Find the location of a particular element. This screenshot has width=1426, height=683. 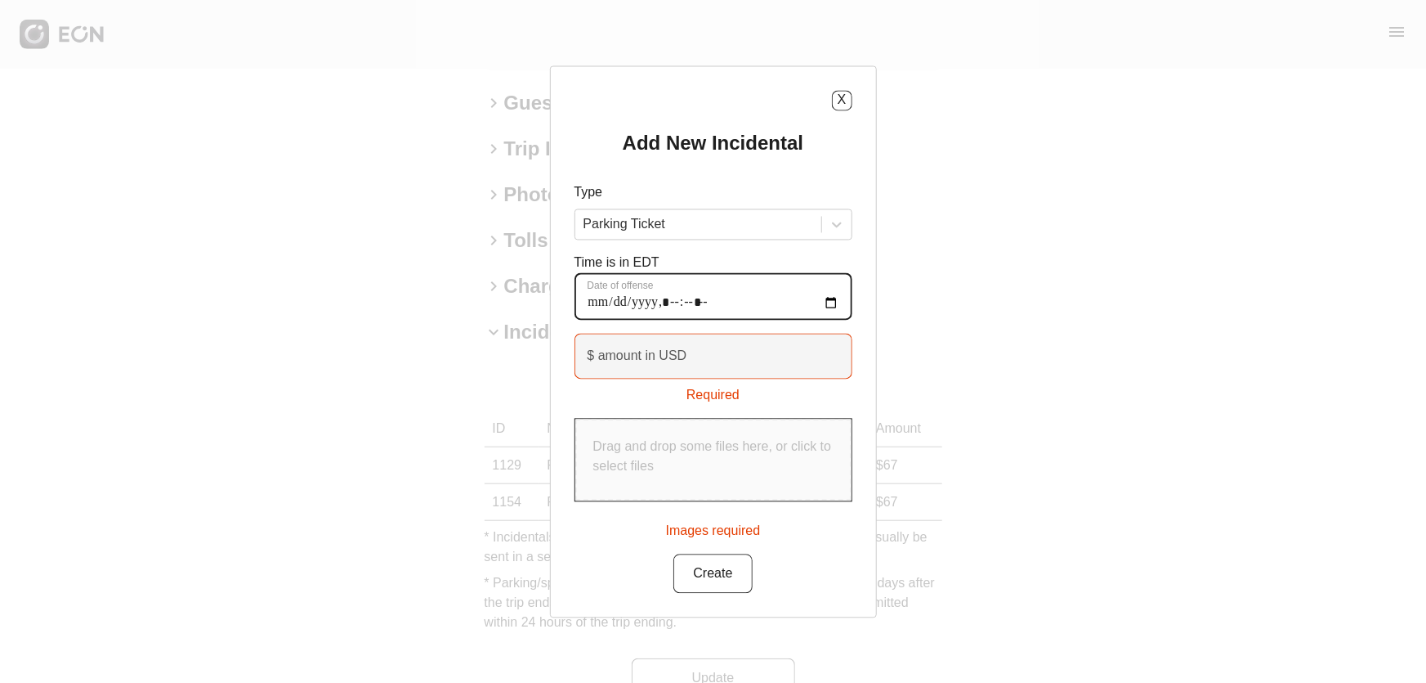

p: Drag and drop some files here, or click to select files is located at coordinates (714, 456).